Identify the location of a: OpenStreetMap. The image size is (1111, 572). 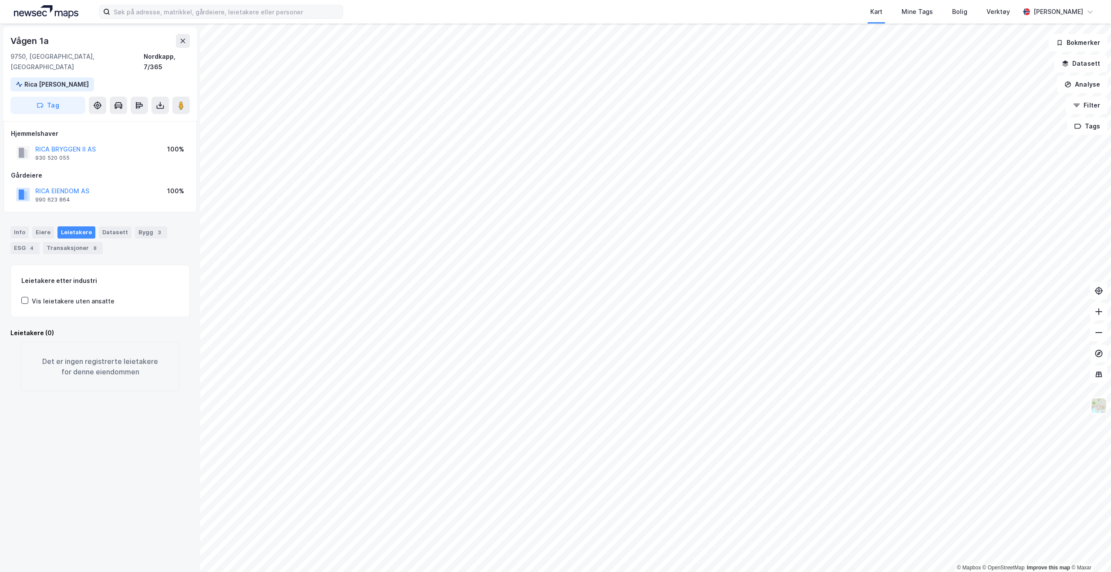
(1003, 568).